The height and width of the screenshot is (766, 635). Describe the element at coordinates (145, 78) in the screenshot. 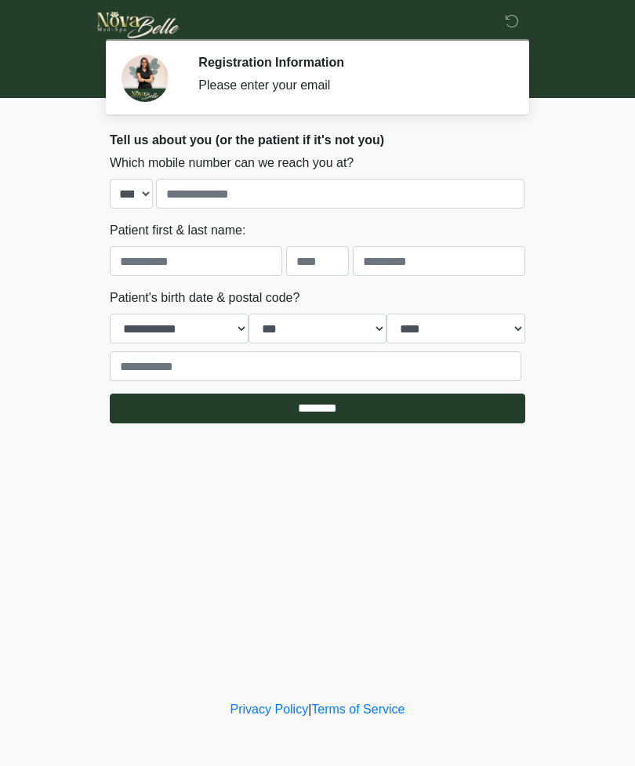

I see `img: Agent Avatar` at that location.